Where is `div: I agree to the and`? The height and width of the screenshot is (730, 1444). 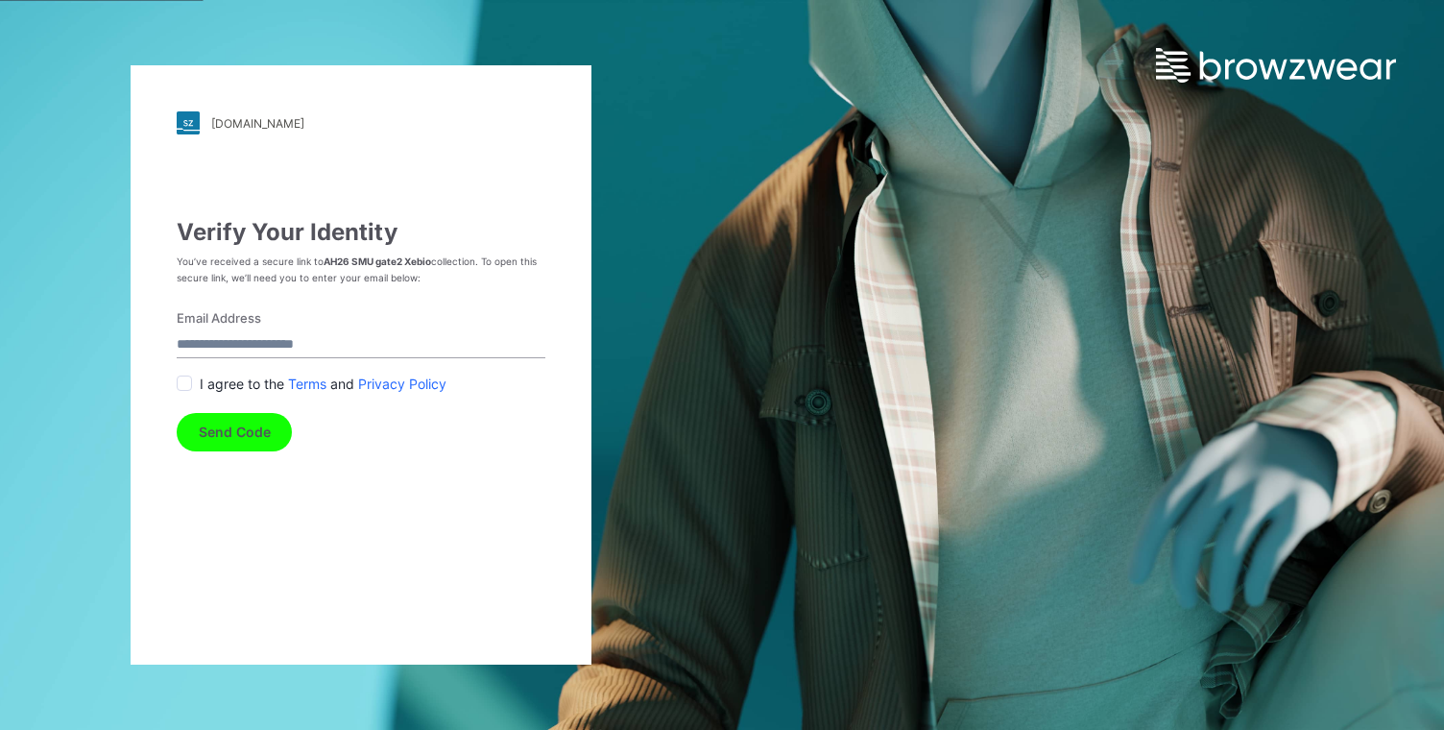
div: I agree to the and is located at coordinates (361, 383).